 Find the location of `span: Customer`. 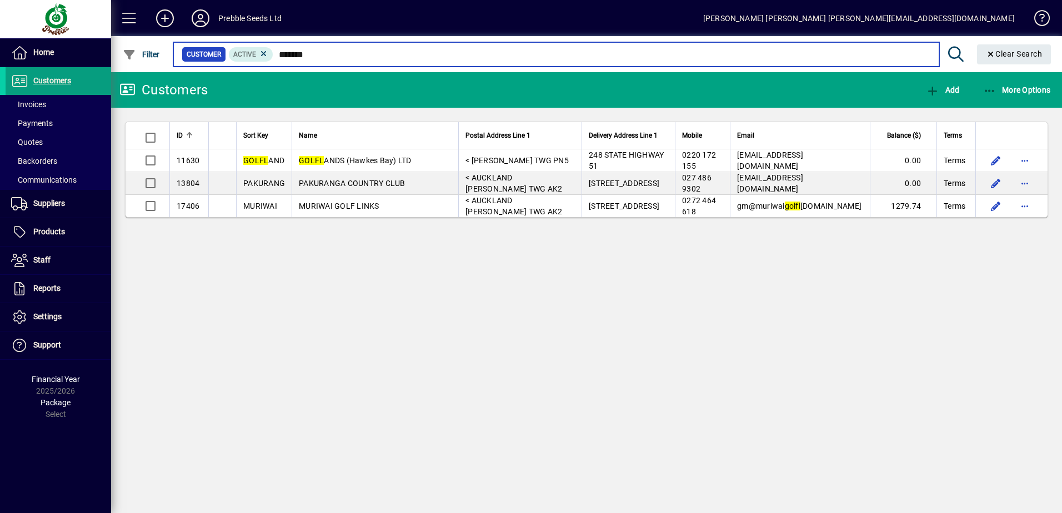

span: Customer is located at coordinates (204, 54).